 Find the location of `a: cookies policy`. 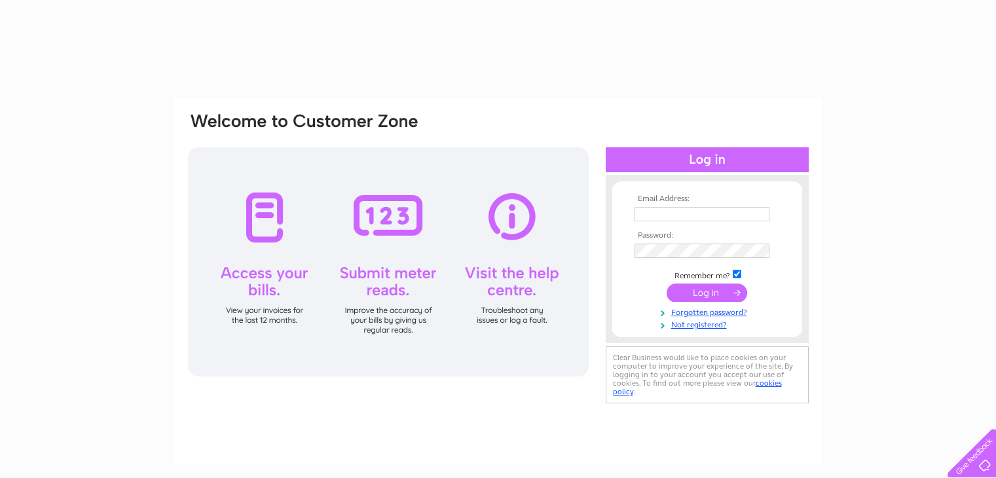

a: cookies policy is located at coordinates (697, 387).